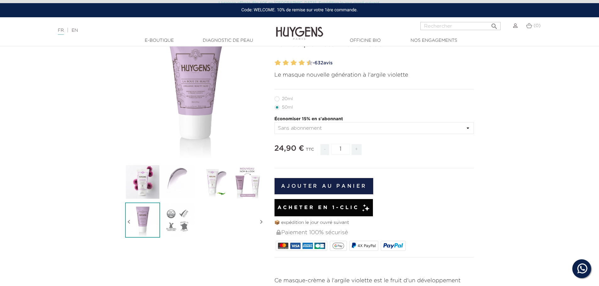 The height and width of the screenshot is (286, 599). What do you see at coordinates (278, 63) in the screenshot?
I see `label: 2` at bounding box center [278, 63].